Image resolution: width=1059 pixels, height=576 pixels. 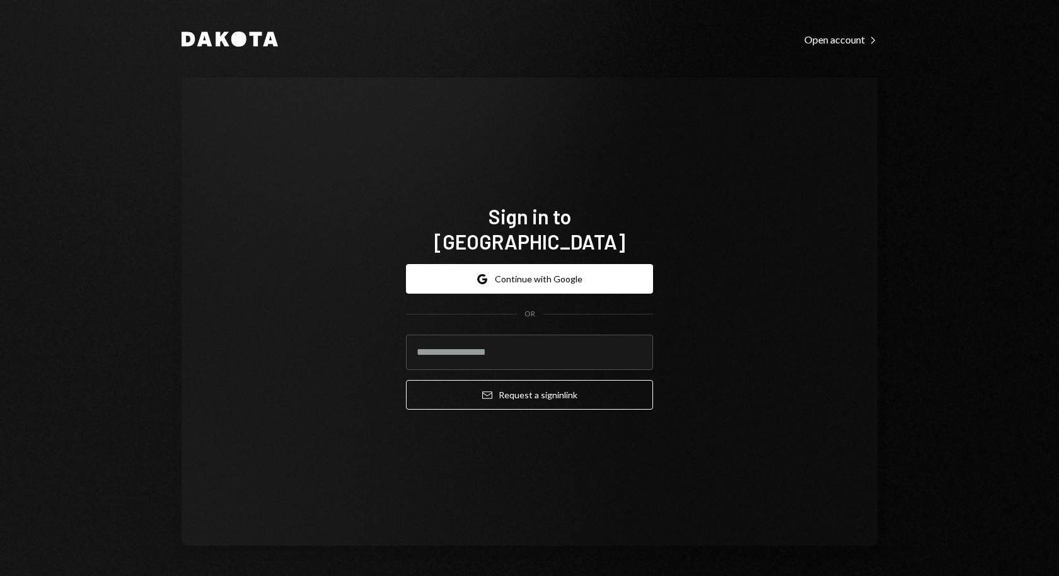 What do you see at coordinates (529, 394) in the screenshot?
I see `button: Request a signinlink` at bounding box center [529, 394].